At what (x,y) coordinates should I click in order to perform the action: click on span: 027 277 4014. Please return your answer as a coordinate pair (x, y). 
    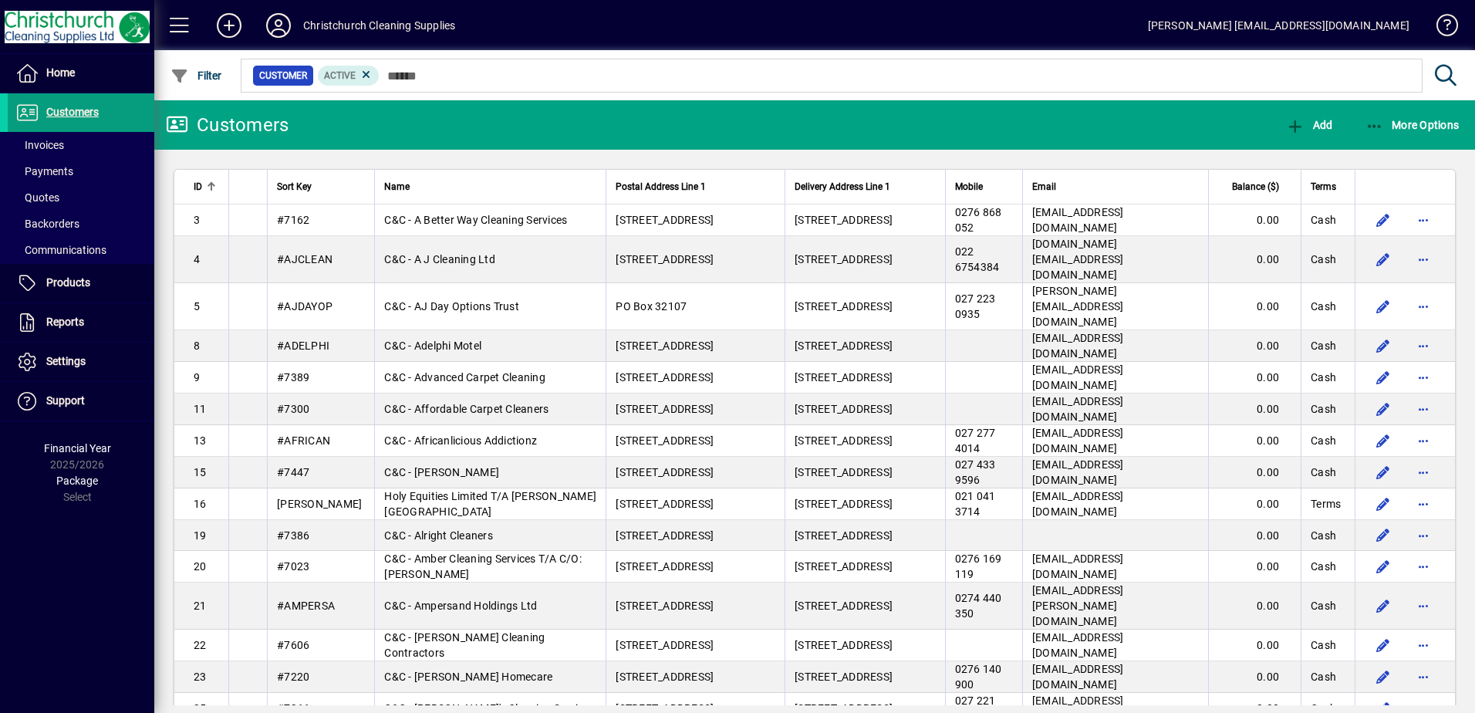
    Looking at the image, I should click on (975, 440).